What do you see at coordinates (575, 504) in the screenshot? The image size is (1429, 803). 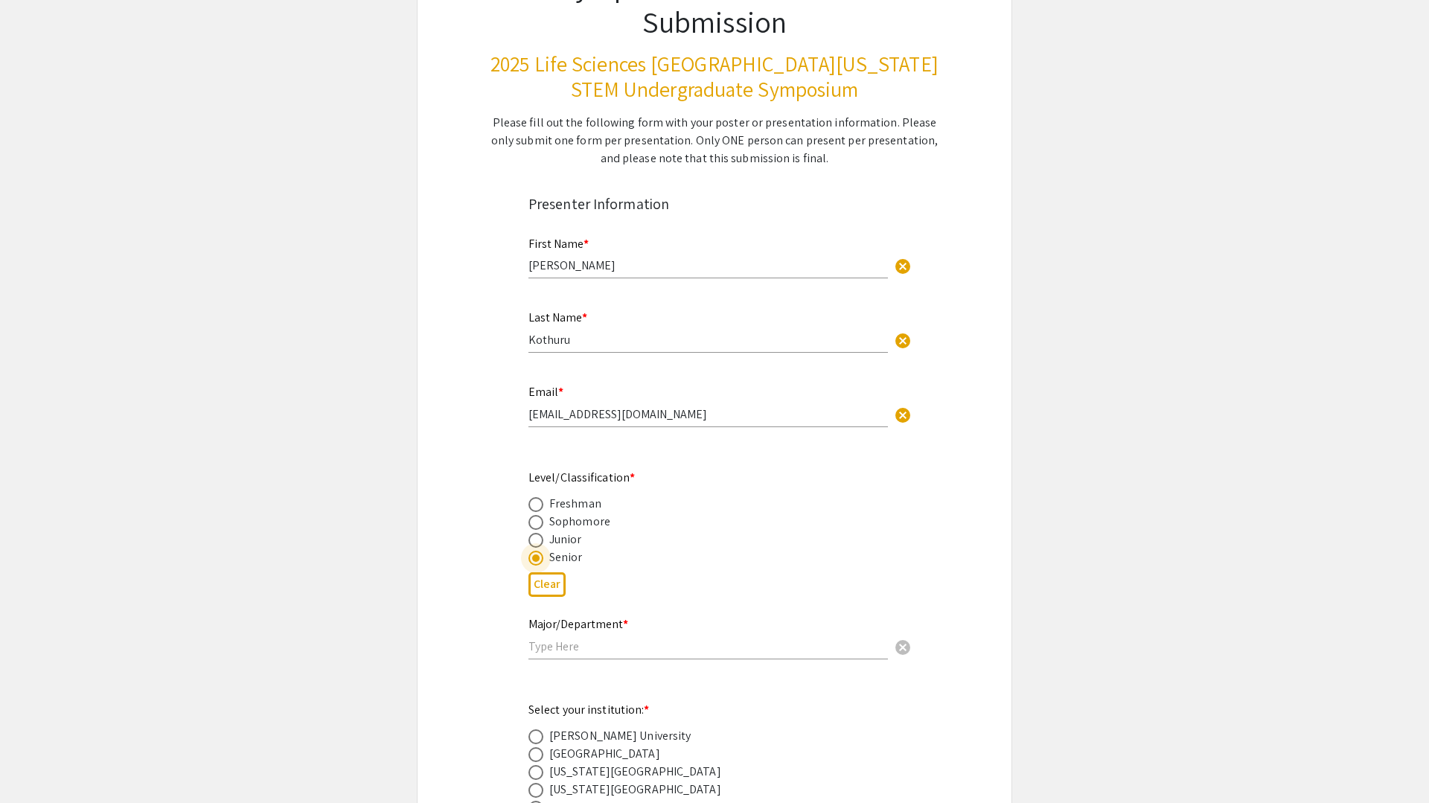 I see `div: Freshman` at bounding box center [575, 504].